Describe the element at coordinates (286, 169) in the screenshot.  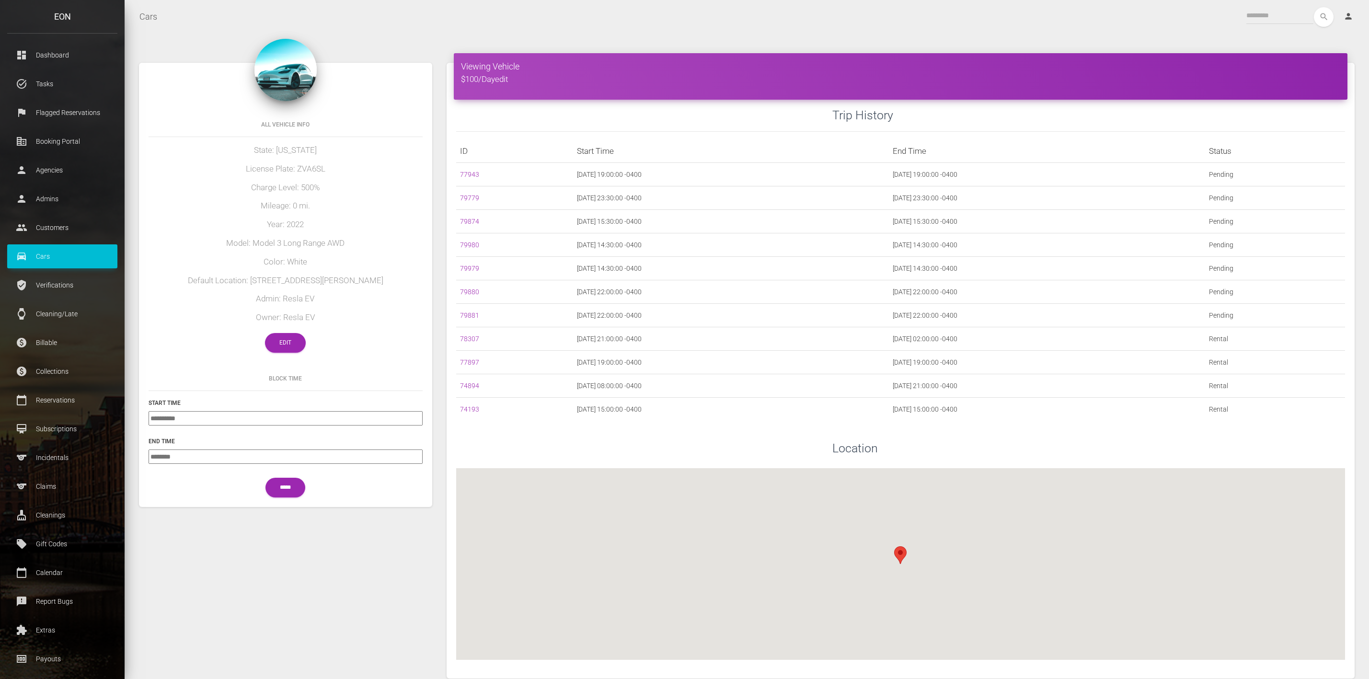
I see `h5: License Plate: ZVA6SL` at that location.